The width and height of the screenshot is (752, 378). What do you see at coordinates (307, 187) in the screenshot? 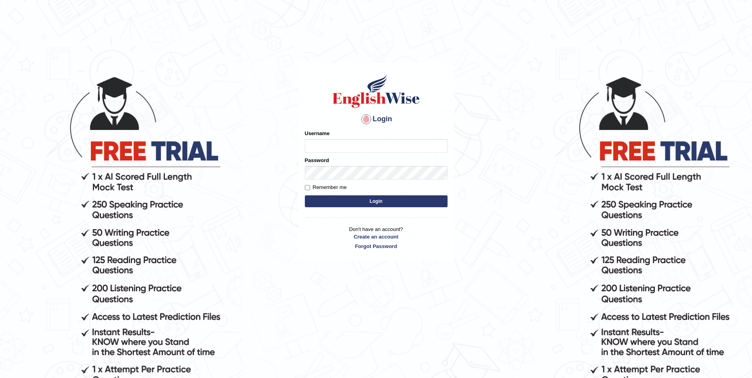
I see `input: Remember me` at bounding box center [307, 187].